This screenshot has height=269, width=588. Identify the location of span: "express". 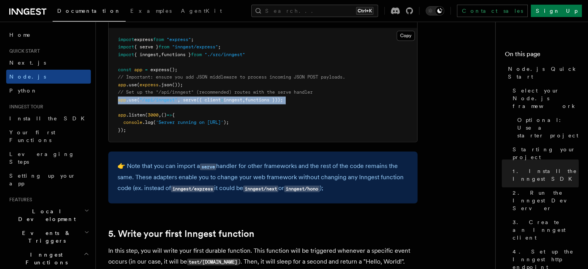
(179, 39).